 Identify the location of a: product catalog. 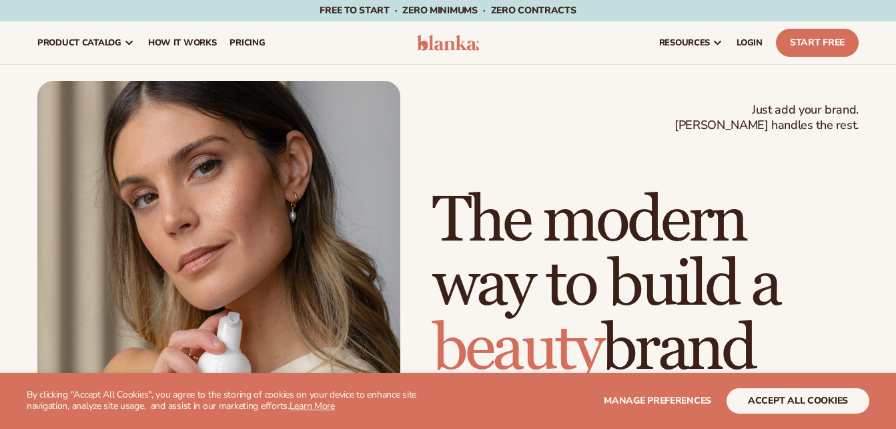
(86, 43).